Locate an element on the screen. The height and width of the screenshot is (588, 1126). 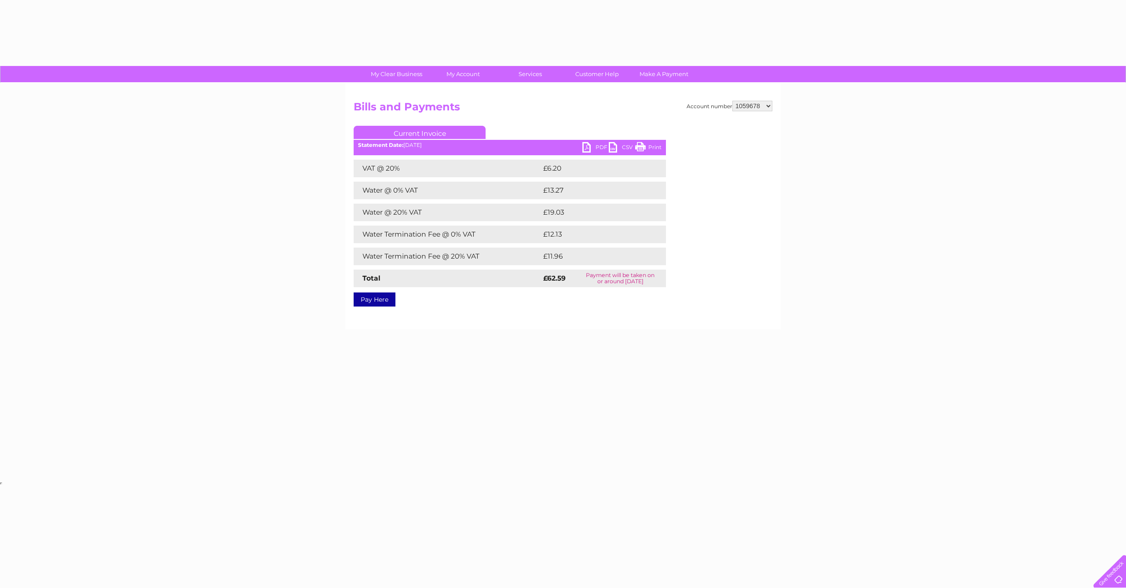
strong: £62.59 is located at coordinates (554, 278).